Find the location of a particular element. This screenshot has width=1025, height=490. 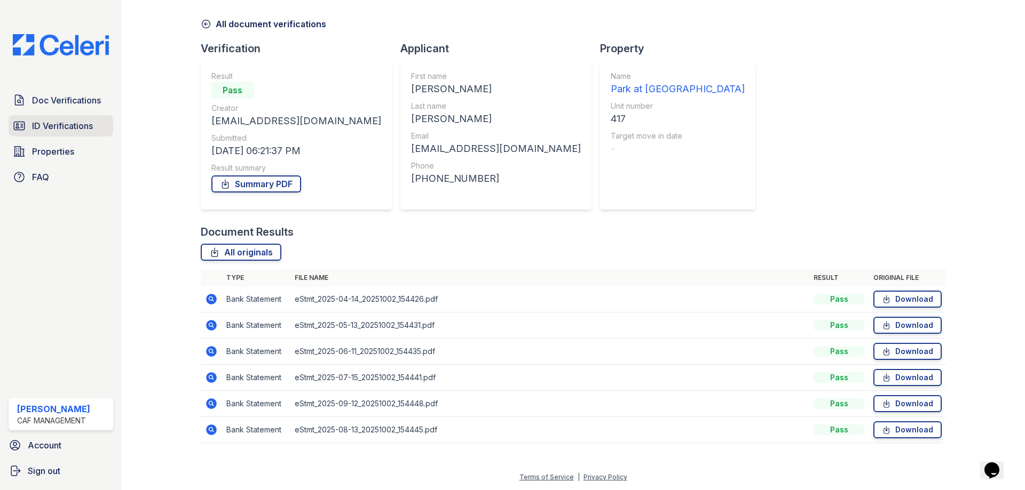

a: All originals is located at coordinates (241, 252).